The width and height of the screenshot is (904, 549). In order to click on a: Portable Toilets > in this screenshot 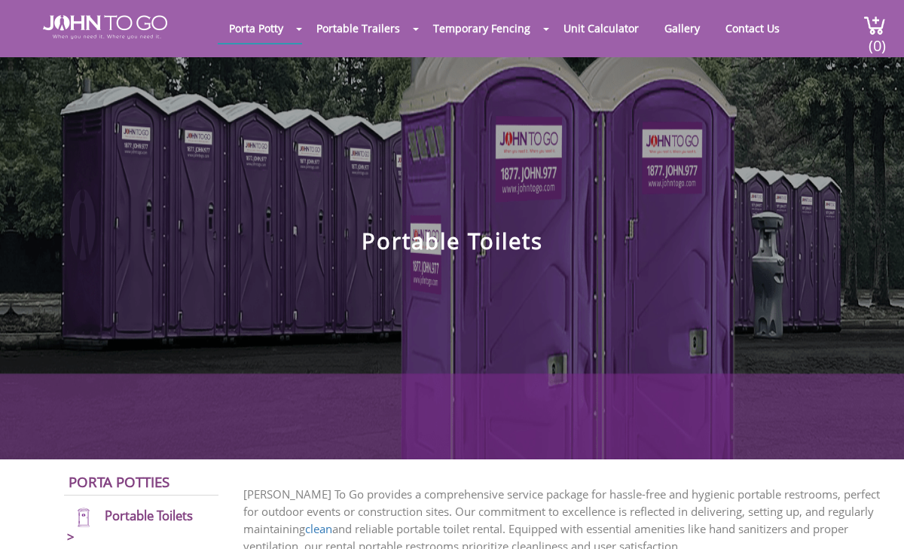, I will do `click(130, 526)`.